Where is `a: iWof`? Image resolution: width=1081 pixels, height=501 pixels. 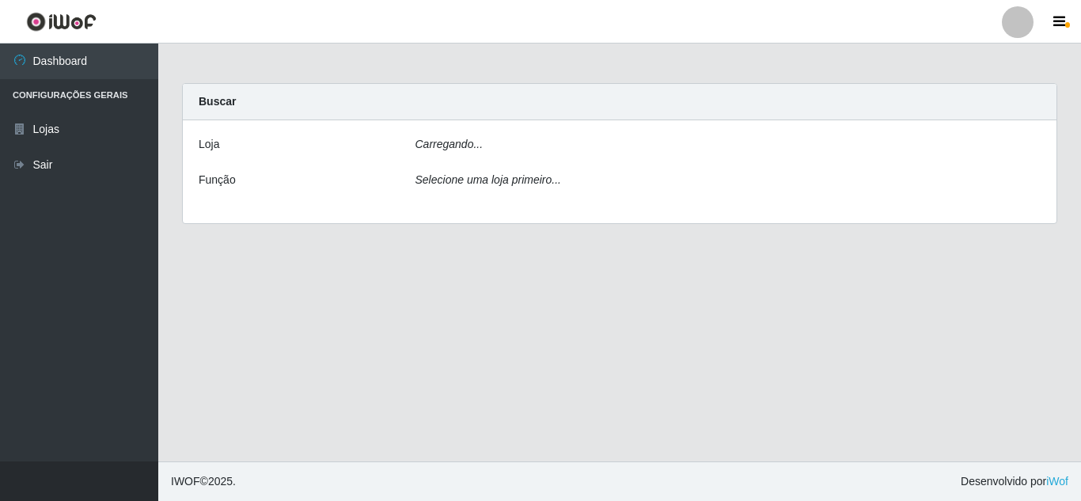
a: iWof is located at coordinates (1058, 481).